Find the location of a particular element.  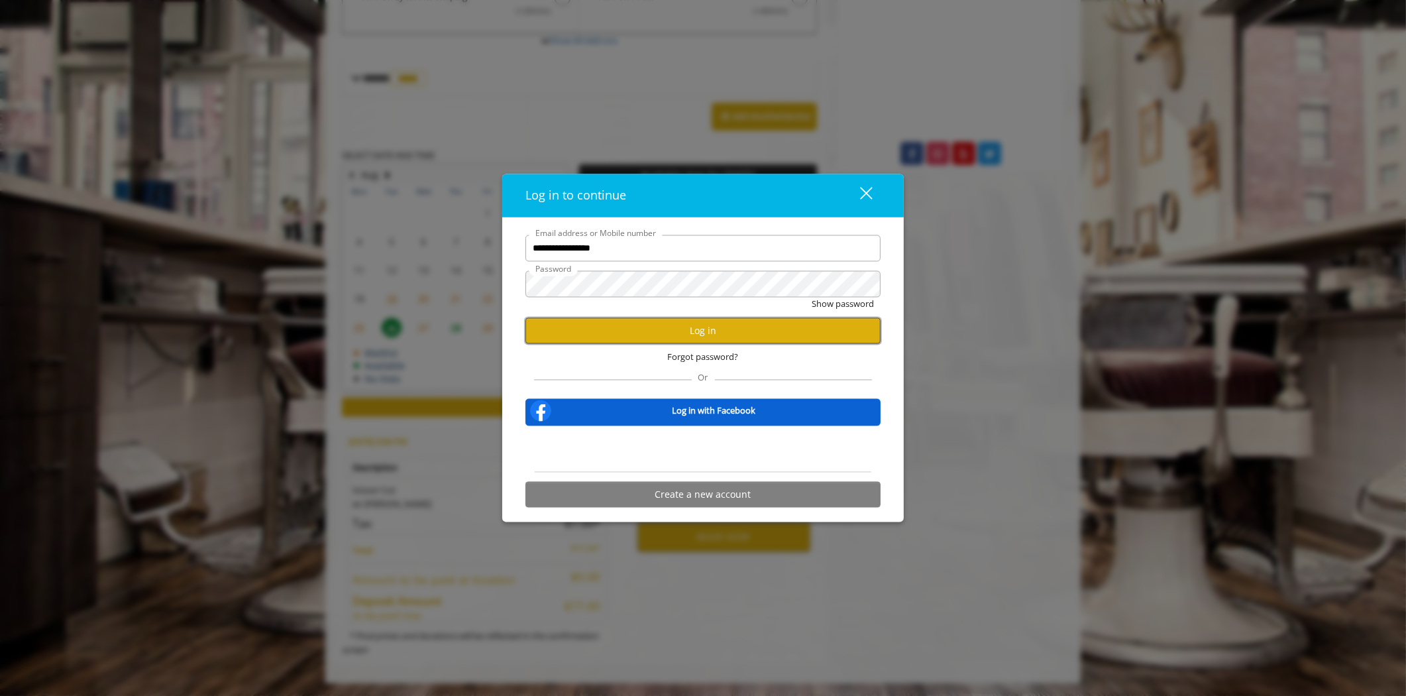

input: Password is located at coordinates (703, 284).